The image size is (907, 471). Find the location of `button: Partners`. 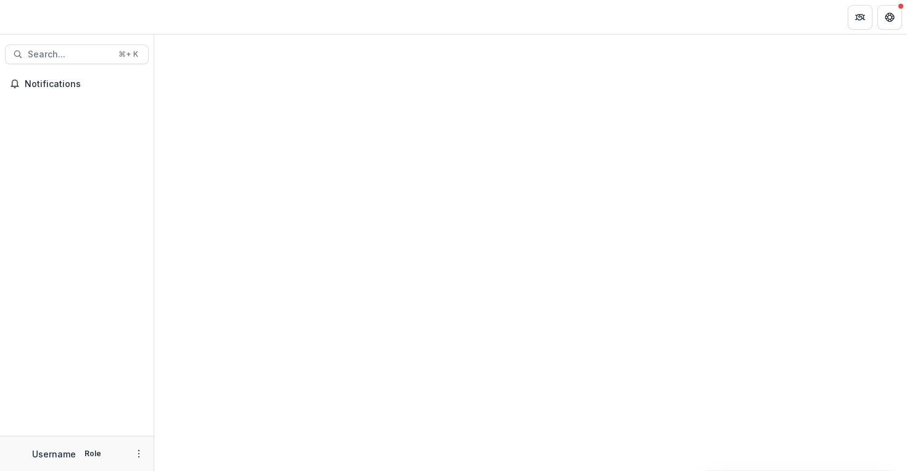

button: Partners is located at coordinates (860, 17).